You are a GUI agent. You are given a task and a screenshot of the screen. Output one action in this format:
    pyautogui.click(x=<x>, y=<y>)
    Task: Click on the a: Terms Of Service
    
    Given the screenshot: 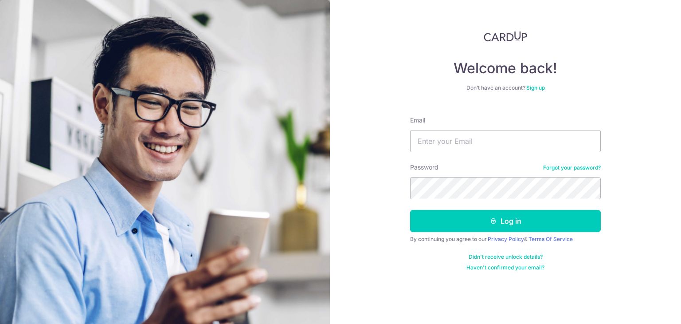 What is the action you would take?
    pyautogui.click(x=551, y=239)
    